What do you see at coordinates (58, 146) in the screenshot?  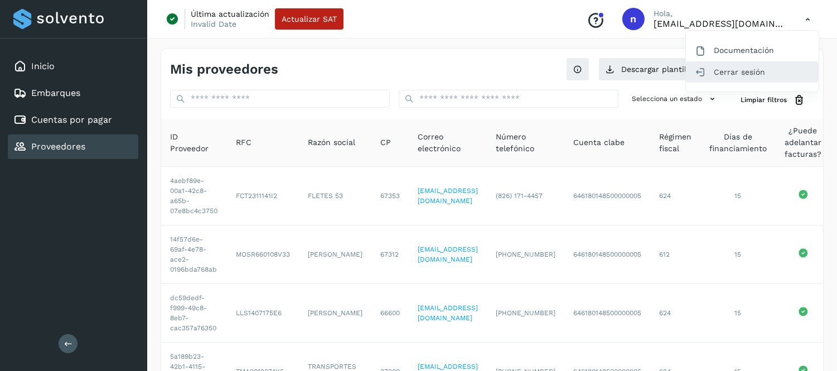 I see `a: Proveedores` at bounding box center [58, 146].